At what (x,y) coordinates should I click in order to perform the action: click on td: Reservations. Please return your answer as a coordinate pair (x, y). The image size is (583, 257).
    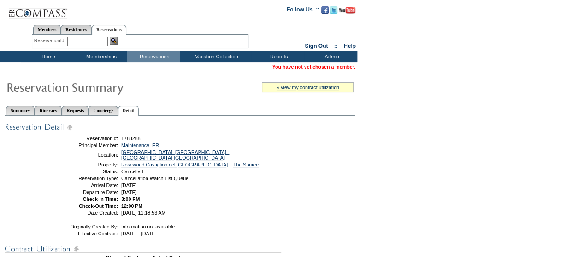
    Looking at the image, I should click on (153, 56).